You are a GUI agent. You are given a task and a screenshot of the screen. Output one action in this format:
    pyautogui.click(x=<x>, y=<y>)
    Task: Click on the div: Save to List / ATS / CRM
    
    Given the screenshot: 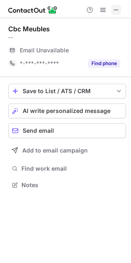 What is the action you would take?
    pyautogui.click(x=67, y=91)
    